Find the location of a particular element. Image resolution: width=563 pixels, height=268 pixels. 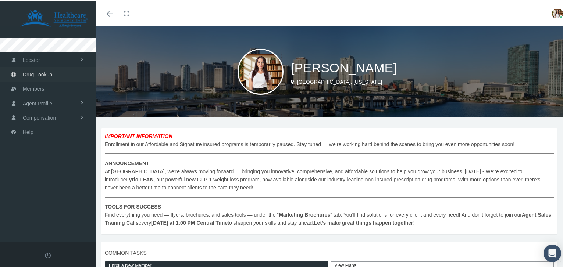

span: Drug Lookup is located at coordinates (38, 73).